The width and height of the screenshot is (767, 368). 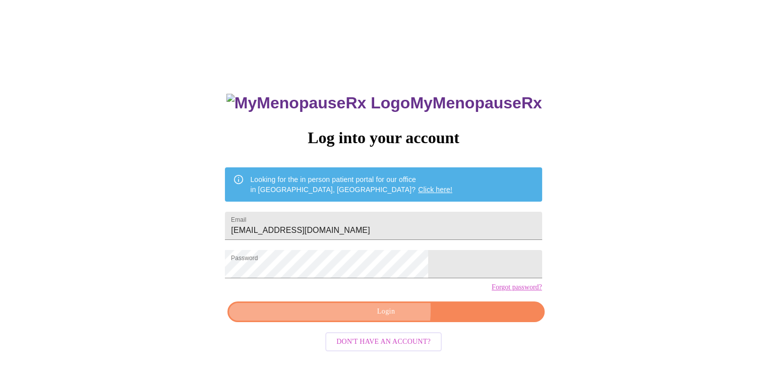 What do you see at coordinates (383, 138) in the screenshot?
I see `h3: Log into your account` at bounding box center [383, 138].